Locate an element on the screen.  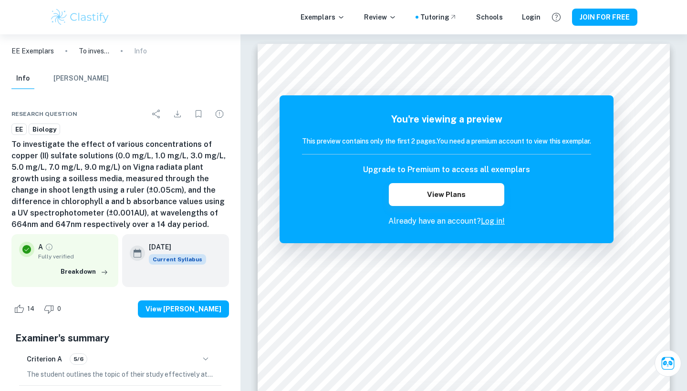
a: Grade fully verified is located at coordinates (49, 247).